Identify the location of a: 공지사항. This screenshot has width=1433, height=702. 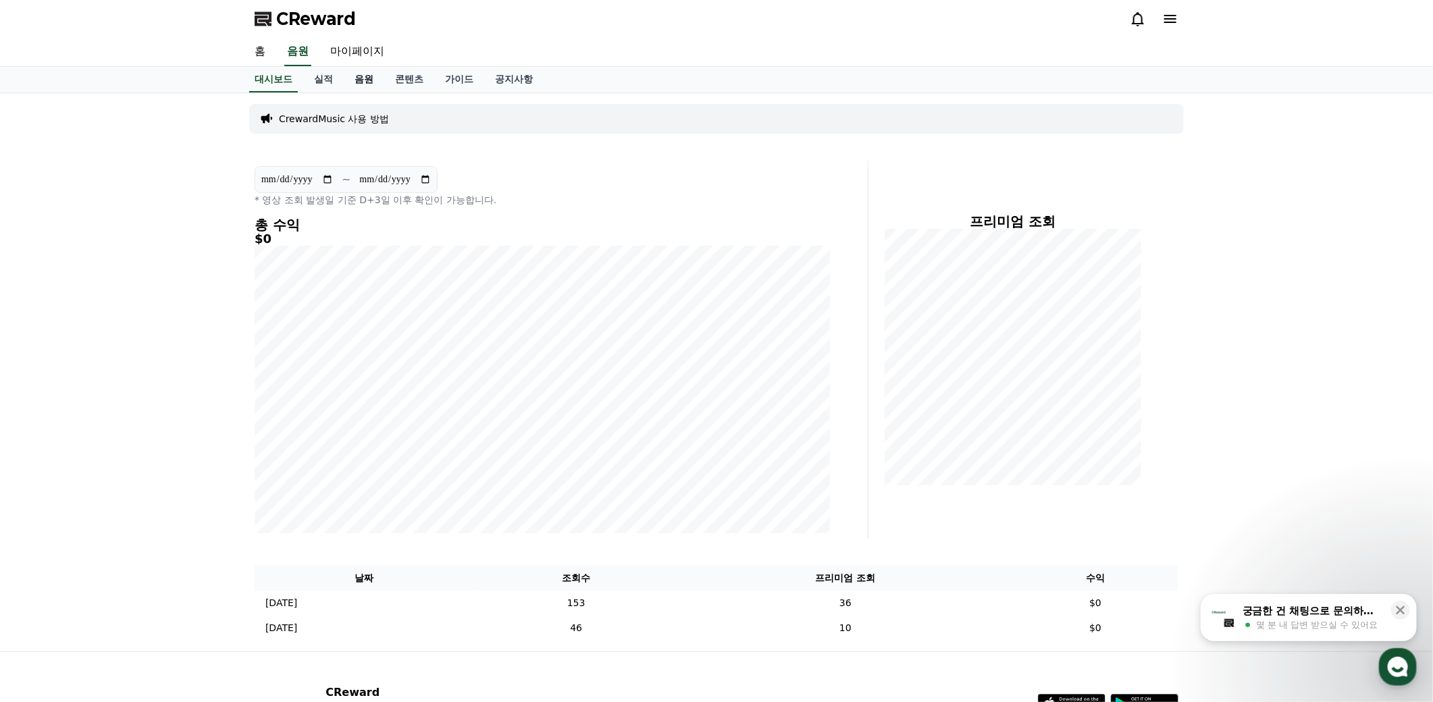
(514, 80).